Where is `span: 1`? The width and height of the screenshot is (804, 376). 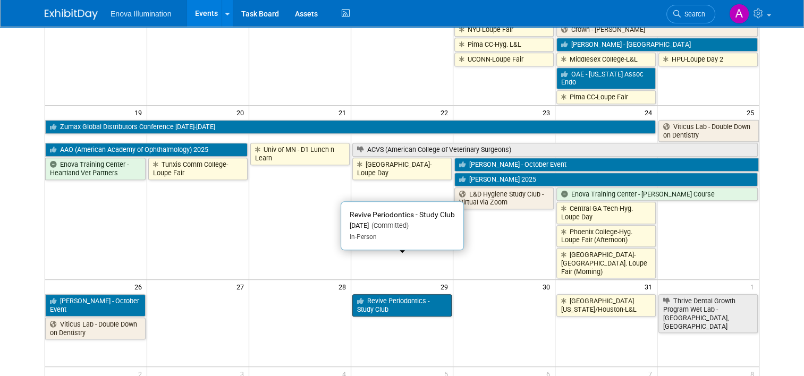
span: 1 is located at coordinates (754, 286).